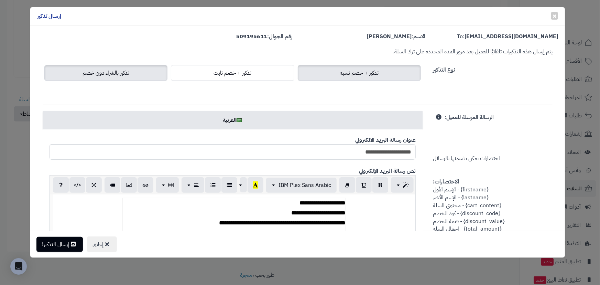  What do you see at coordinates (473, 52) in the screenshot?
I see `small: يتم إرسال هذه التذكيرات تلقائيًا للعميل بعد مرور المدة المحددة على ترك السلة.` at bounding box center [473, 52].